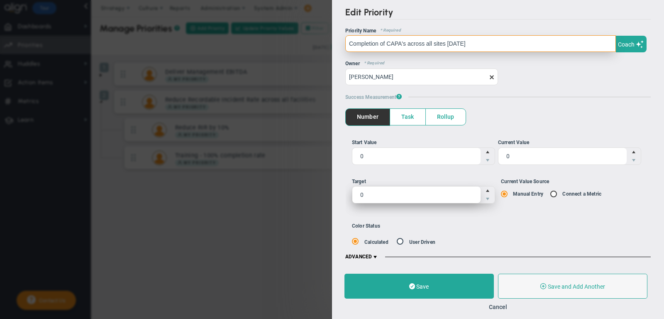 The height and width of the screenshot is (319, 664). What do you see at coordinates (419, 286) in the screenshot?
I see `button: Save` at bounding box center [419, 286].